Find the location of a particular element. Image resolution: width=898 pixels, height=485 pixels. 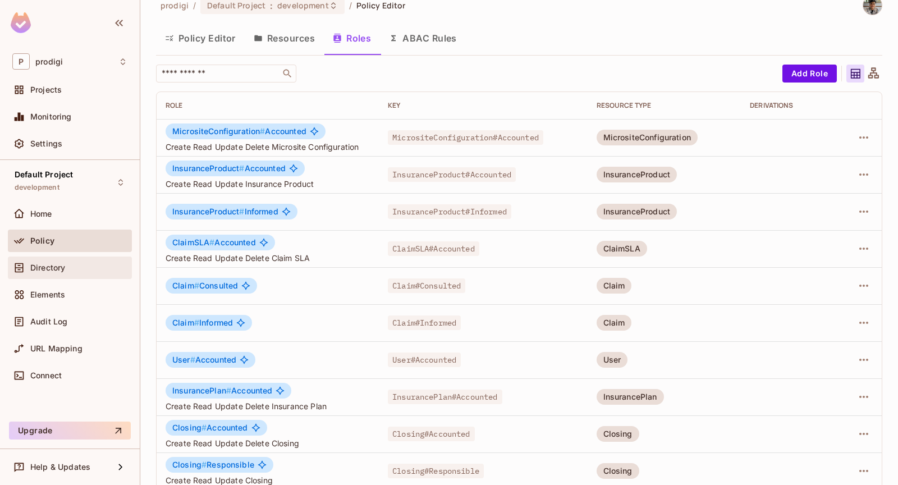

button: Resources is located at coordinates (284, 38).